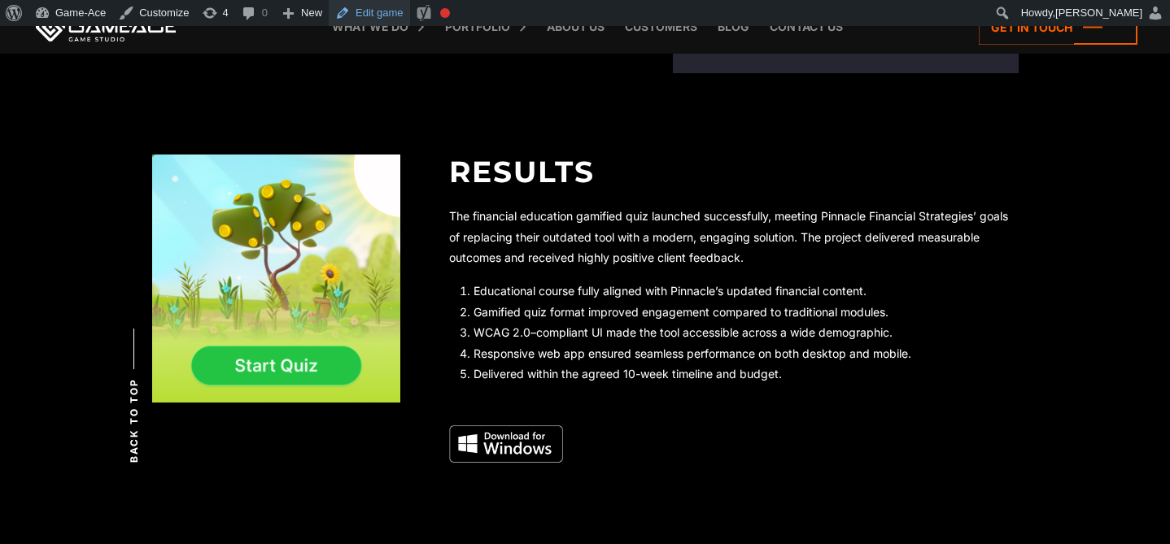  What do you see at coordinates (746, 312) in the screenshot?
I see `li: Gamified quiz format improved engagement compared to traditional modules.` at bounding box center [746, 312].